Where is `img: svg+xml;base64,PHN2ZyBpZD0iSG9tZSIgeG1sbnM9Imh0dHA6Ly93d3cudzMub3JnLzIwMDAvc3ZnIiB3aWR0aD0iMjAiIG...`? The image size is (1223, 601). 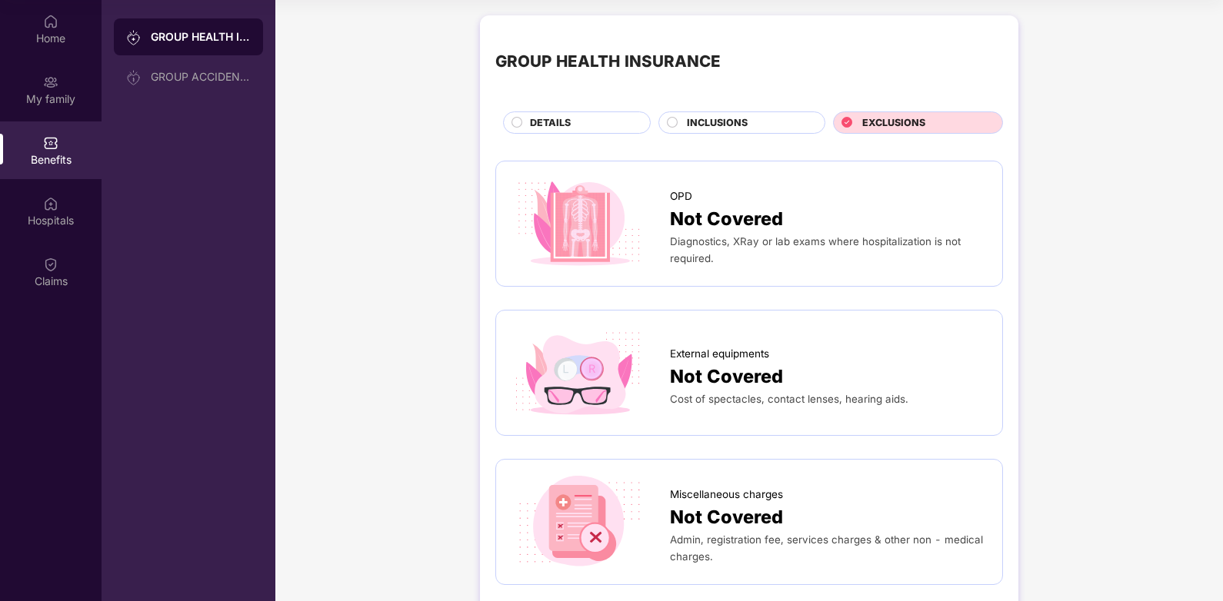 img: svg+xml;base64,PHN2ZyBpZD0iSG9tZSIgeG1sbnM9Imh0dHA6Ly93d3cudzMub3JnLzIwMDAvc3ZnIiB3aWR0aD0iMjAiIG... is located at coordinates (51, 22).